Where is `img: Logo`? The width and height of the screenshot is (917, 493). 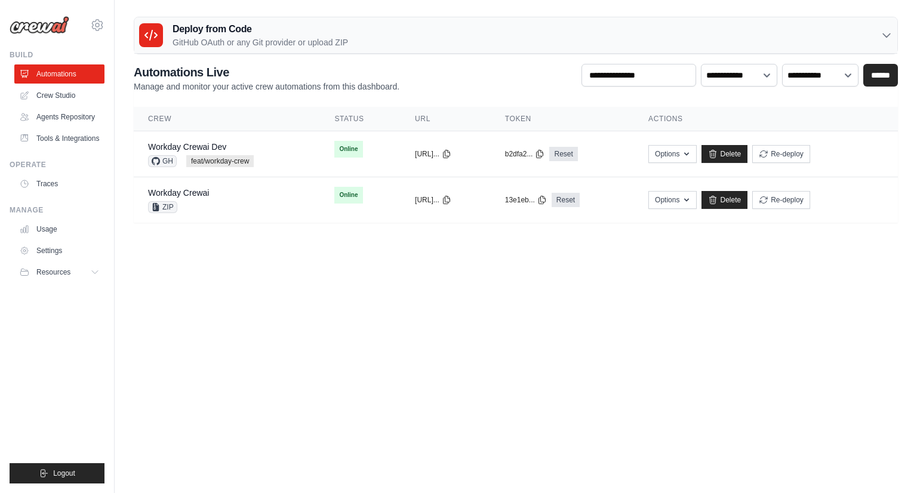 img: Logo is located at coordinates (39, 25).